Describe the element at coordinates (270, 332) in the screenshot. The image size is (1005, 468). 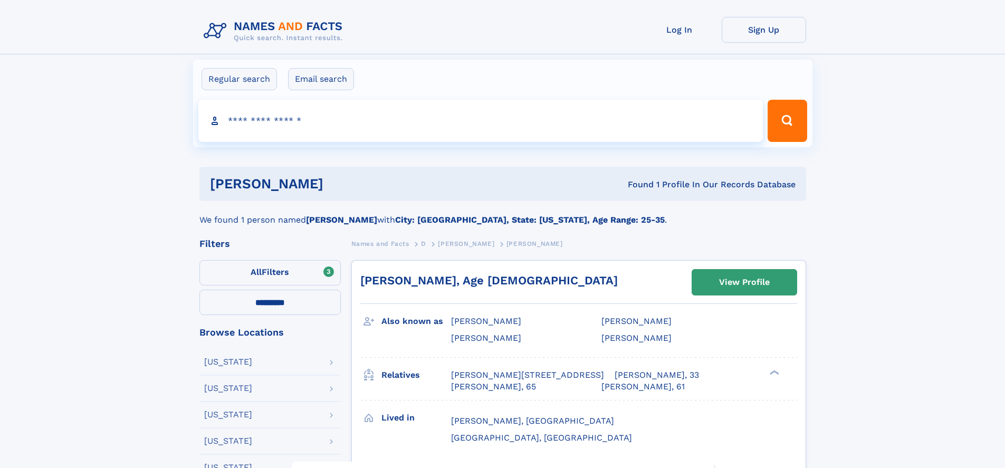
I see `div: Browse Locations` at that location.